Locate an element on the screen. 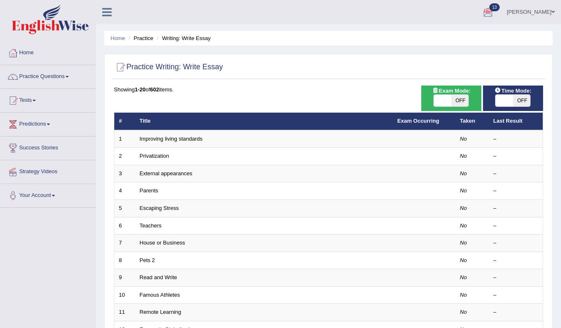 This screenshot has height=328, width=561. td: 6 is located at coordinates (125, 226).